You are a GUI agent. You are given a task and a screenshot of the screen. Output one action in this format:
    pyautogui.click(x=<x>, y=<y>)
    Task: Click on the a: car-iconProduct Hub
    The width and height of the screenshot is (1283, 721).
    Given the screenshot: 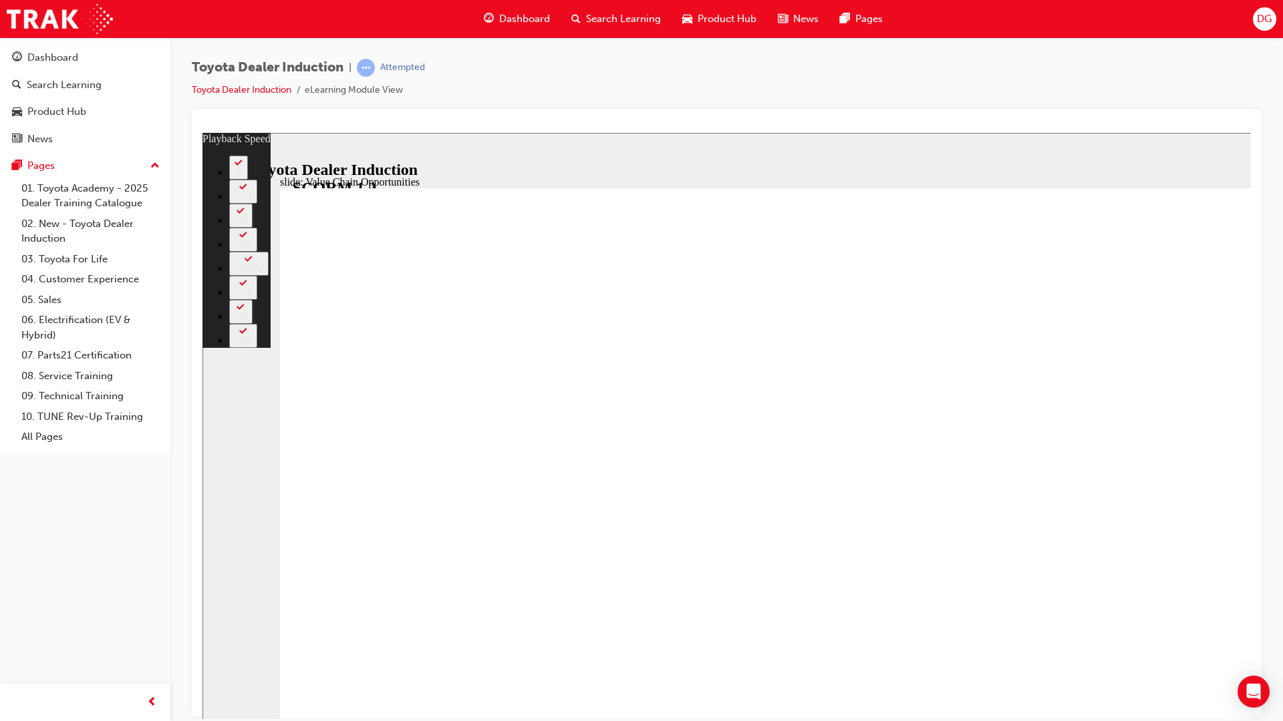 What is the action you would take?
    pyautogui.click(x=719, y=19)
    